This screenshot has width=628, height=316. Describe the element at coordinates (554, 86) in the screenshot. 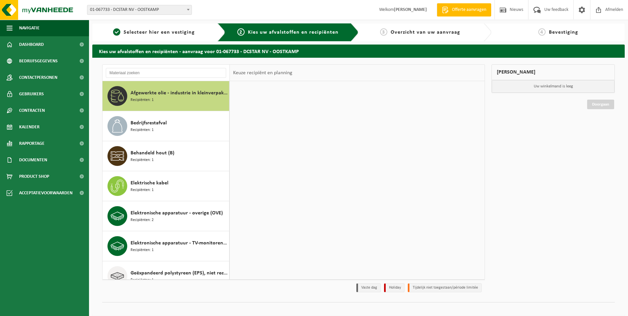

I see `p: Uw winkelmand is leeg` at that location.